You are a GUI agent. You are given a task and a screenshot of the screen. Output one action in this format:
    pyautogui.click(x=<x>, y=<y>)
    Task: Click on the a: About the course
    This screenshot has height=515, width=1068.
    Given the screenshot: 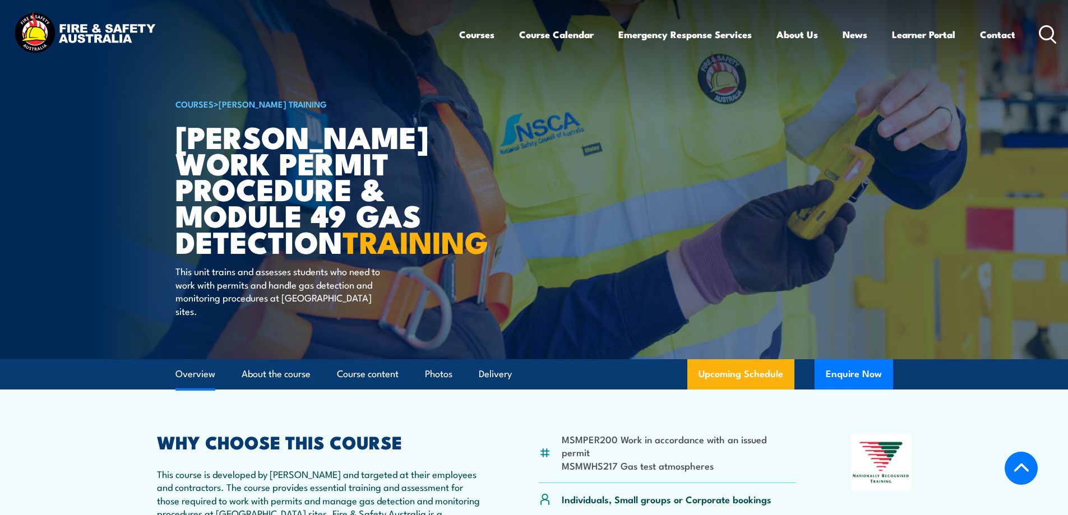 What is the action you would take?
    pyautogui.click(x=276, y=374)
    